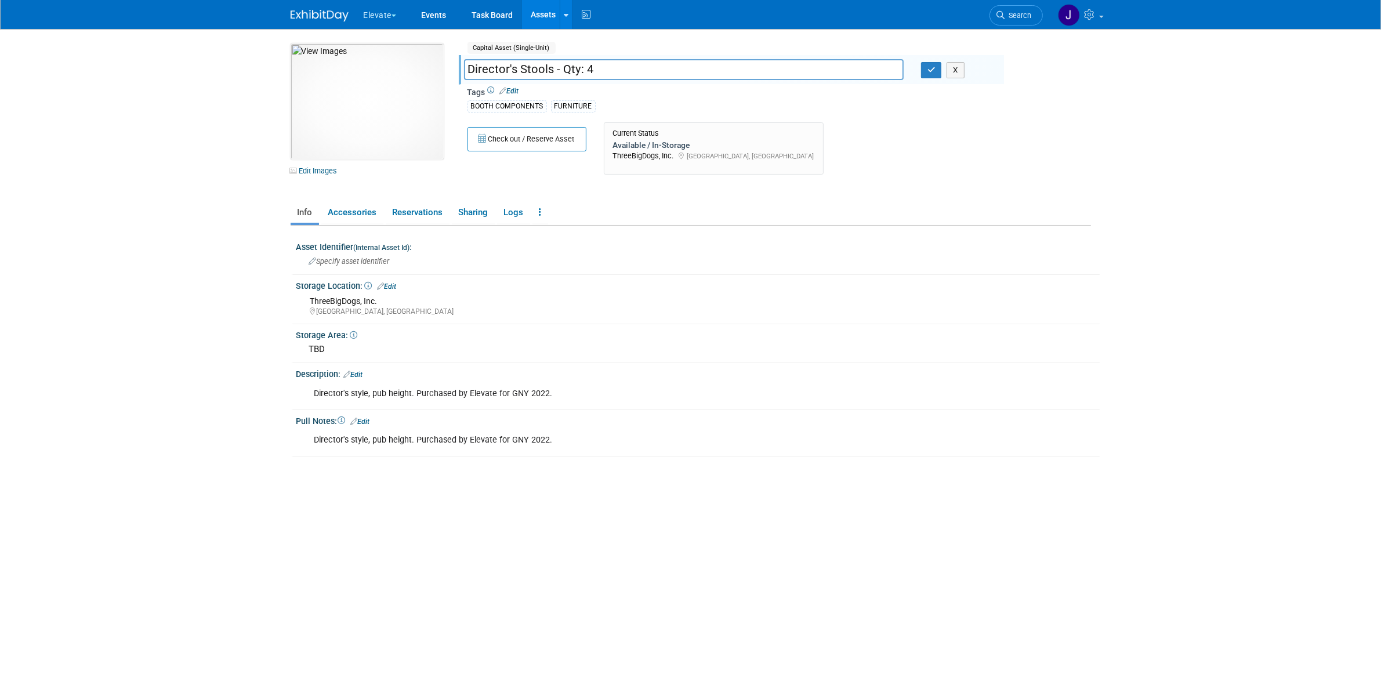  Describe the element at coordinates (698, 373) in the screenshot. I see `div: Description:` at that location.